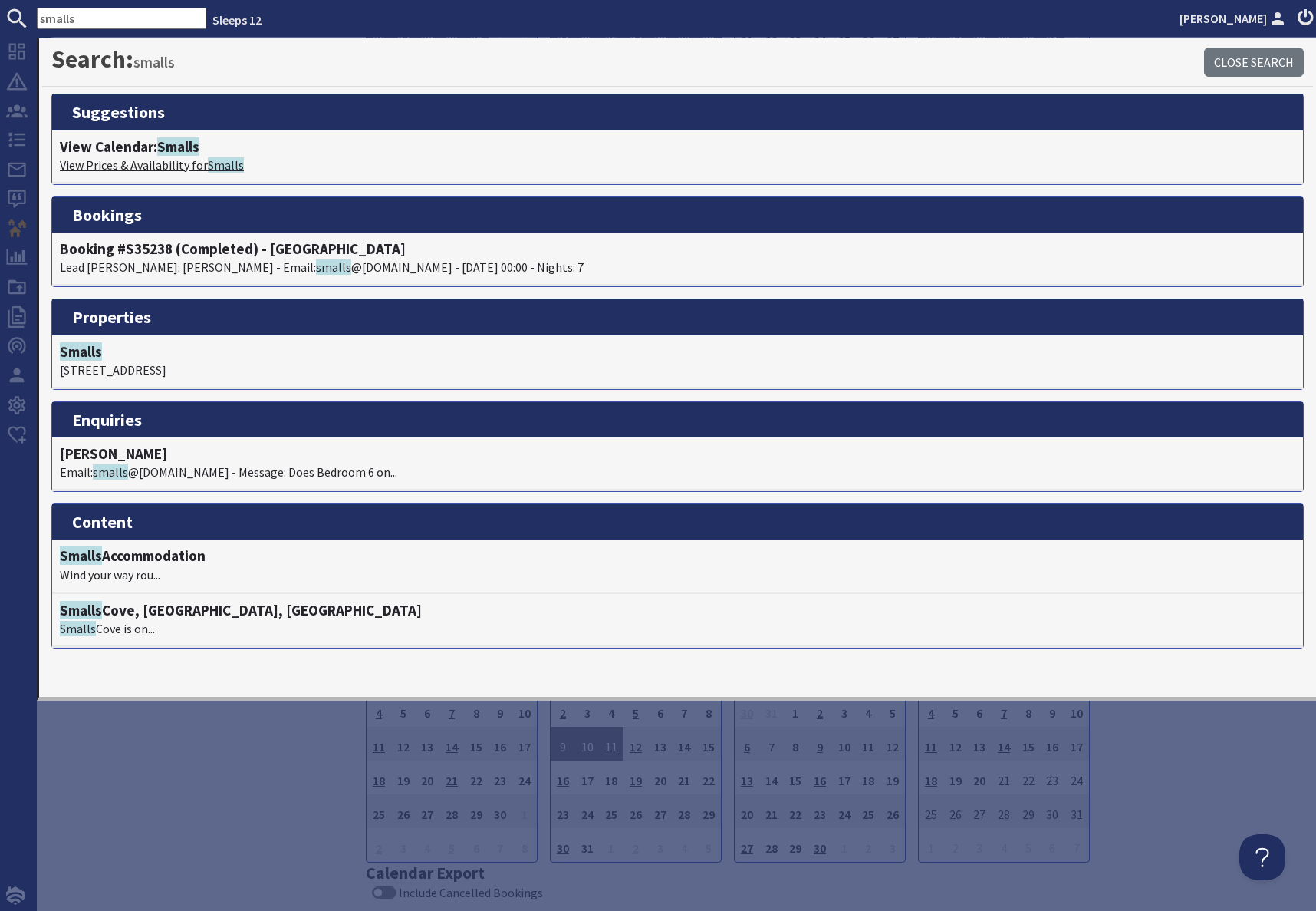  Describe the element at coordinates (678, 419) in the screenshot. I see `h3: enquiries` at that location.